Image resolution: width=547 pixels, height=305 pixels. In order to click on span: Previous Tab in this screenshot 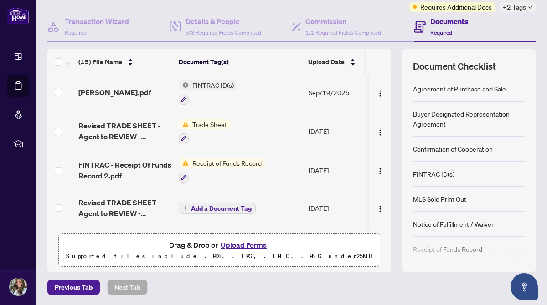, I will do `click(73, 288)`.